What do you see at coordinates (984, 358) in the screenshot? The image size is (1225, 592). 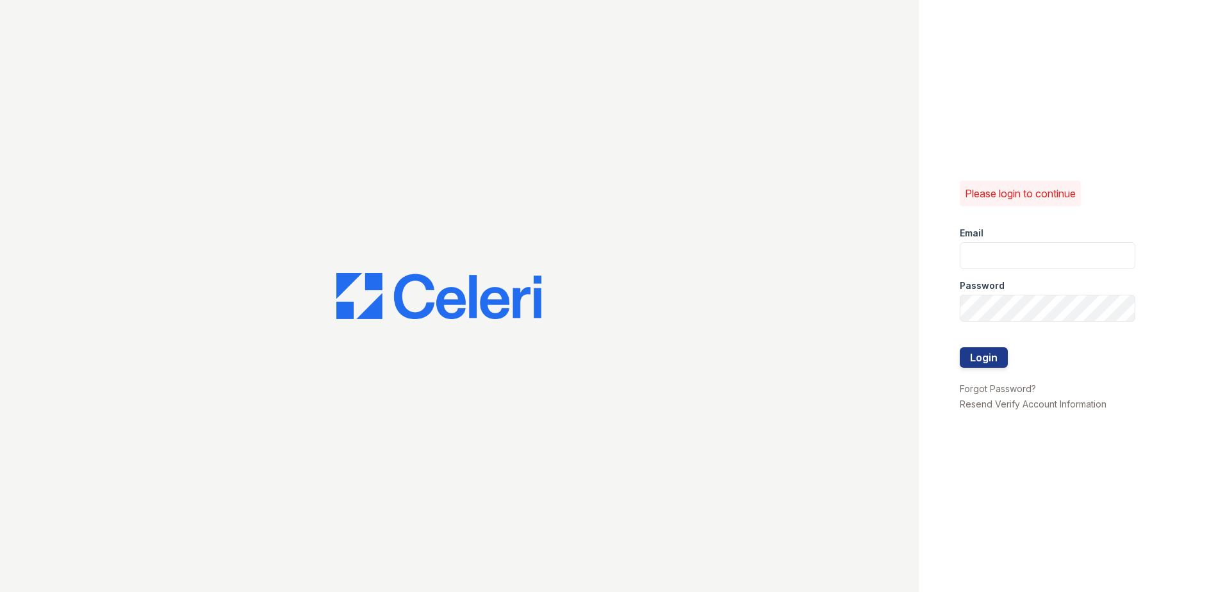 I see `button: Login` at bounding box center [984, 358].